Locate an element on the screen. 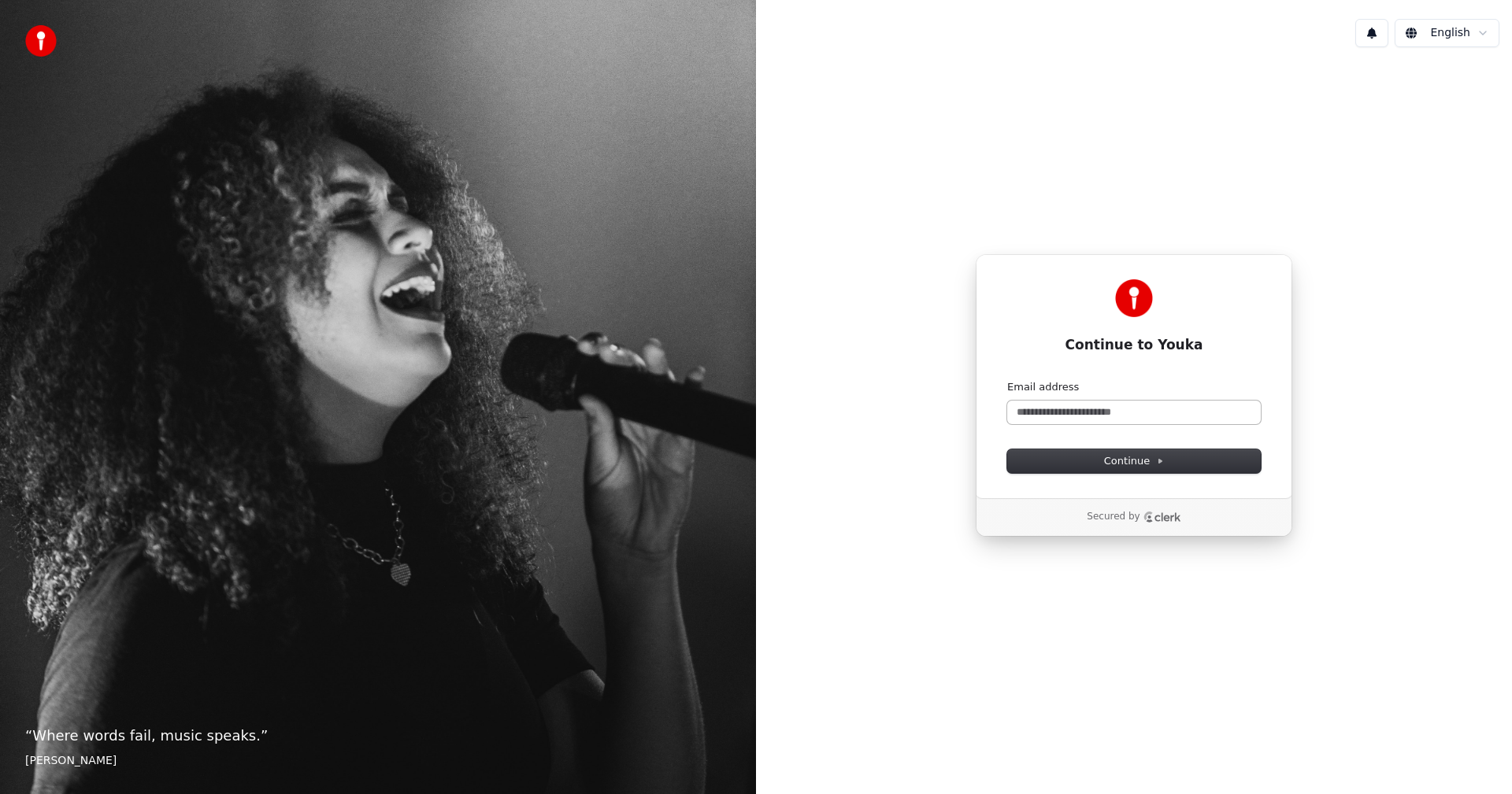  img: Youka is located at coordinates (1135, 298).